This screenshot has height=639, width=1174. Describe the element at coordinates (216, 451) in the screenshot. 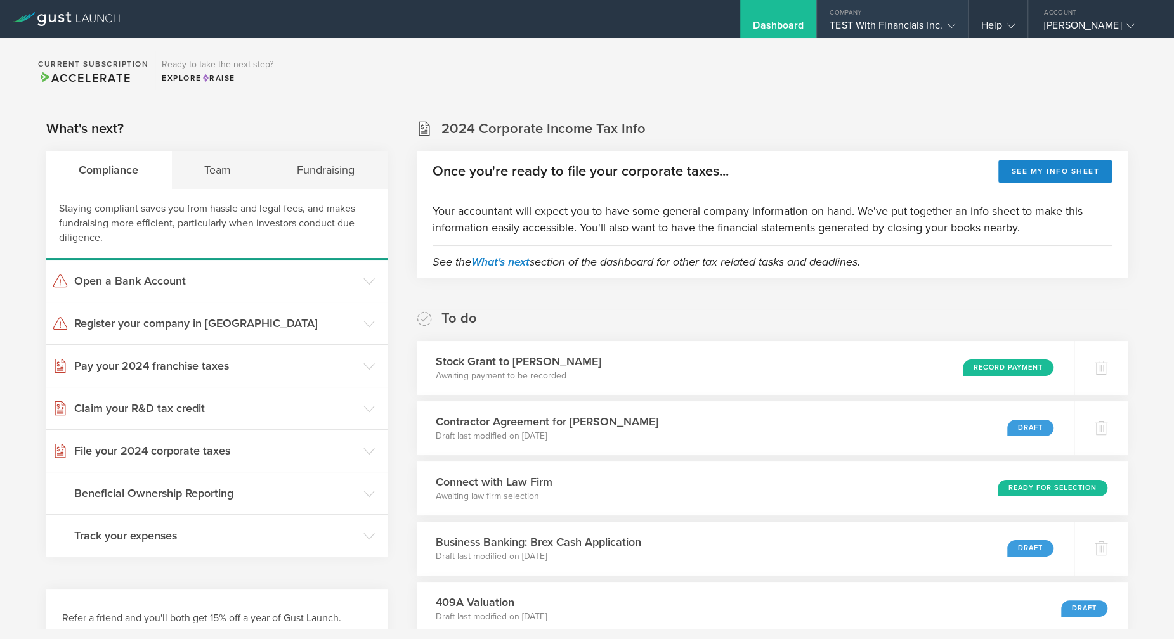

I see `h3: File your 2024 corporate taxes` at that location.